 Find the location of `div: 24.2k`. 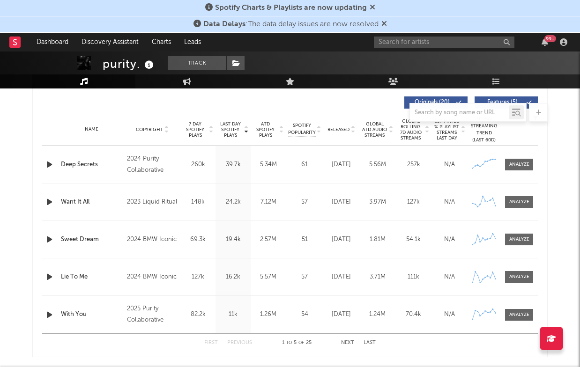

div: 24.2k is located at coordinates (233, 202).